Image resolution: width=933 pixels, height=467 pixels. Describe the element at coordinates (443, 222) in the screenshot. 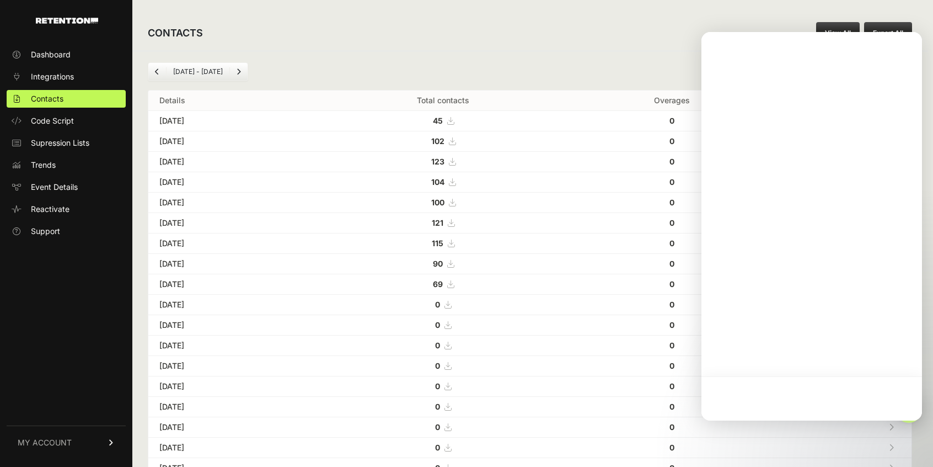

I see `a: 121` at that location.